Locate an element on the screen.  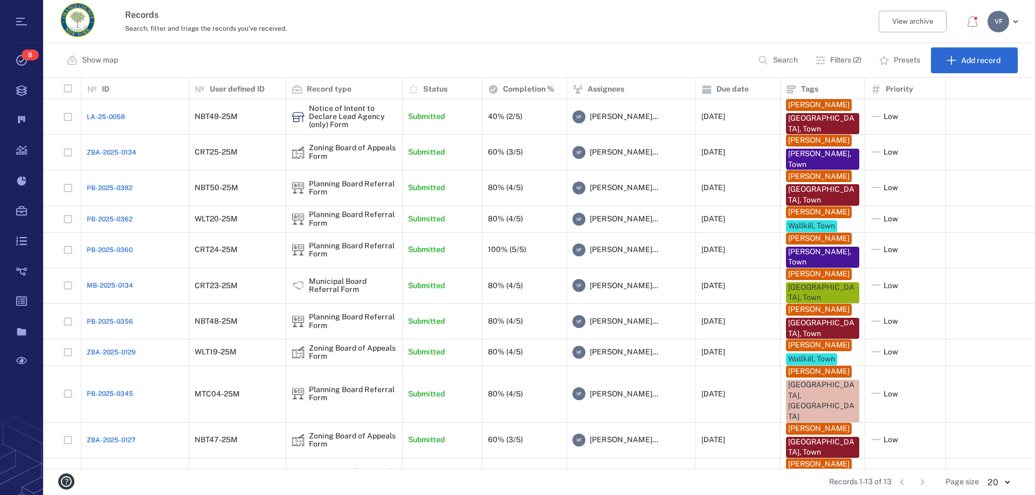
nav: pagination navigation is located at coordinates (912, 482).